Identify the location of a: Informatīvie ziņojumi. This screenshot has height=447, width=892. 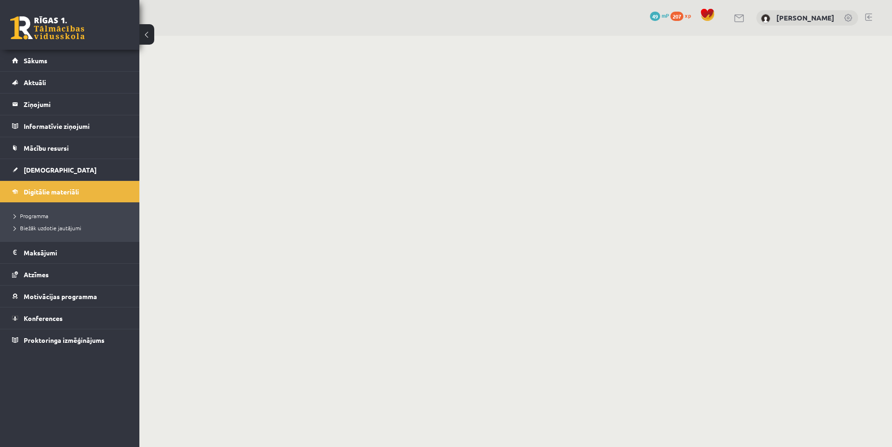
(70, 126).